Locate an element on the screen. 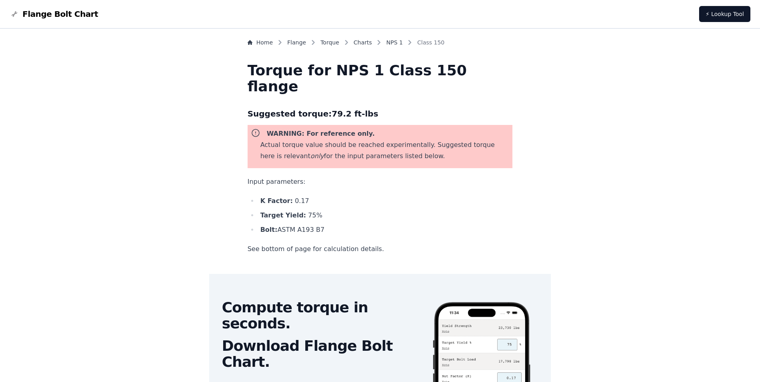  h3: Suggested torque: 79.2 ft-lbs is located at coordinates (380, 114).